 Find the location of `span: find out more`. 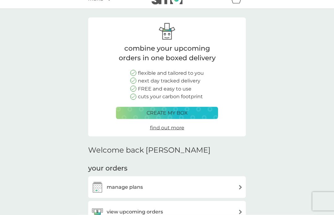

span: find out more is located at coordinates (167, 128).